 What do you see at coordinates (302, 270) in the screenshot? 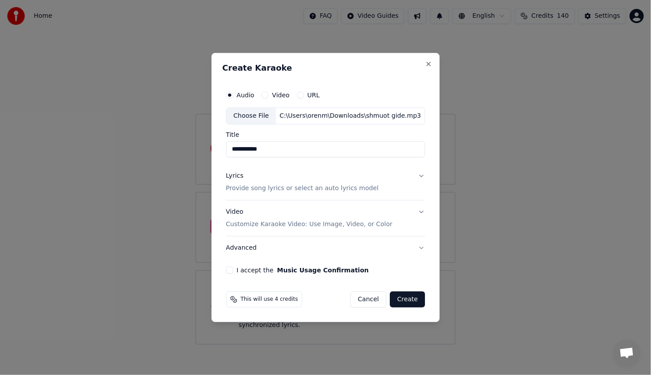
I see `label: I accept the` at bounding box center [302, 270].